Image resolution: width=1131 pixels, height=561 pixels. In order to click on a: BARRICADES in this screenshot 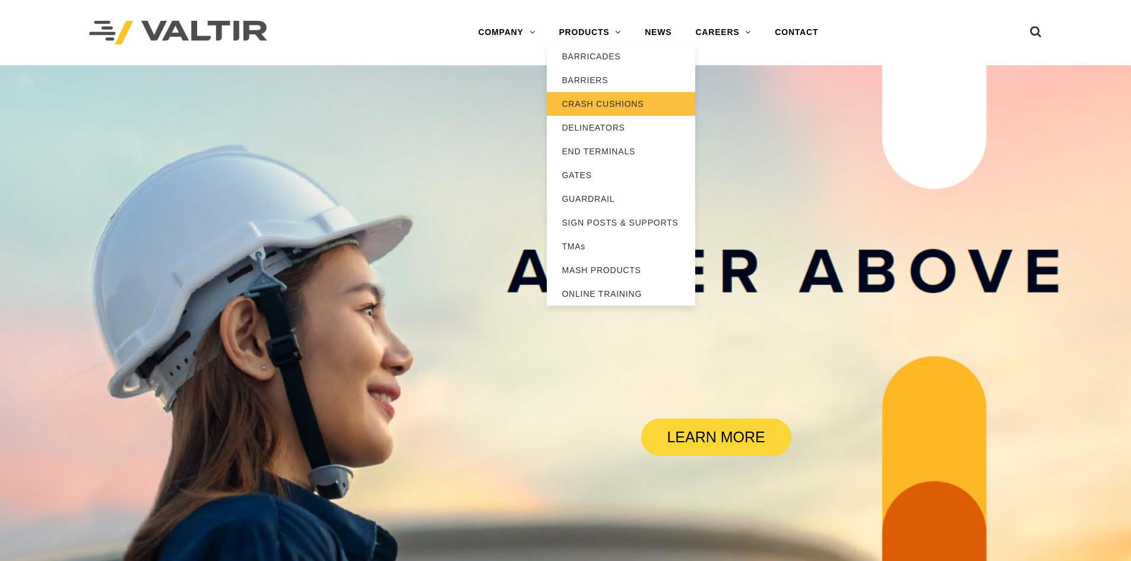, I will do `click(621, 56)`.